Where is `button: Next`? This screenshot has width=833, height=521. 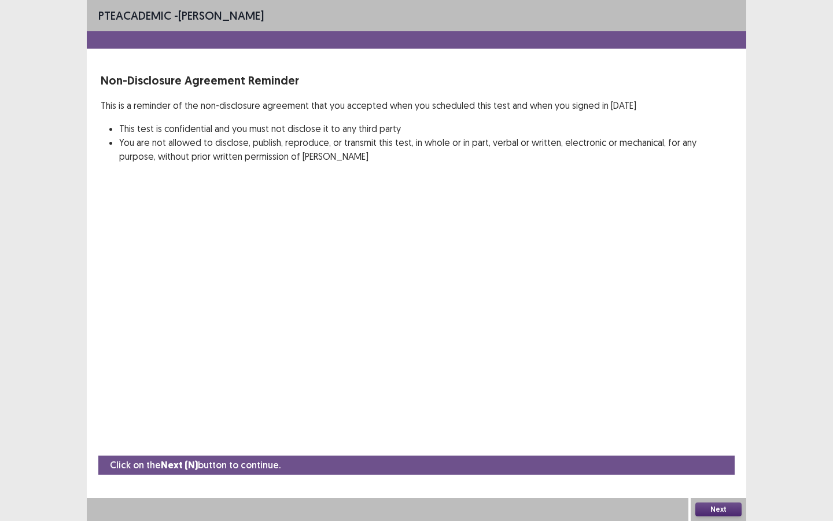
button: Next is located at coordinates (719, 509).